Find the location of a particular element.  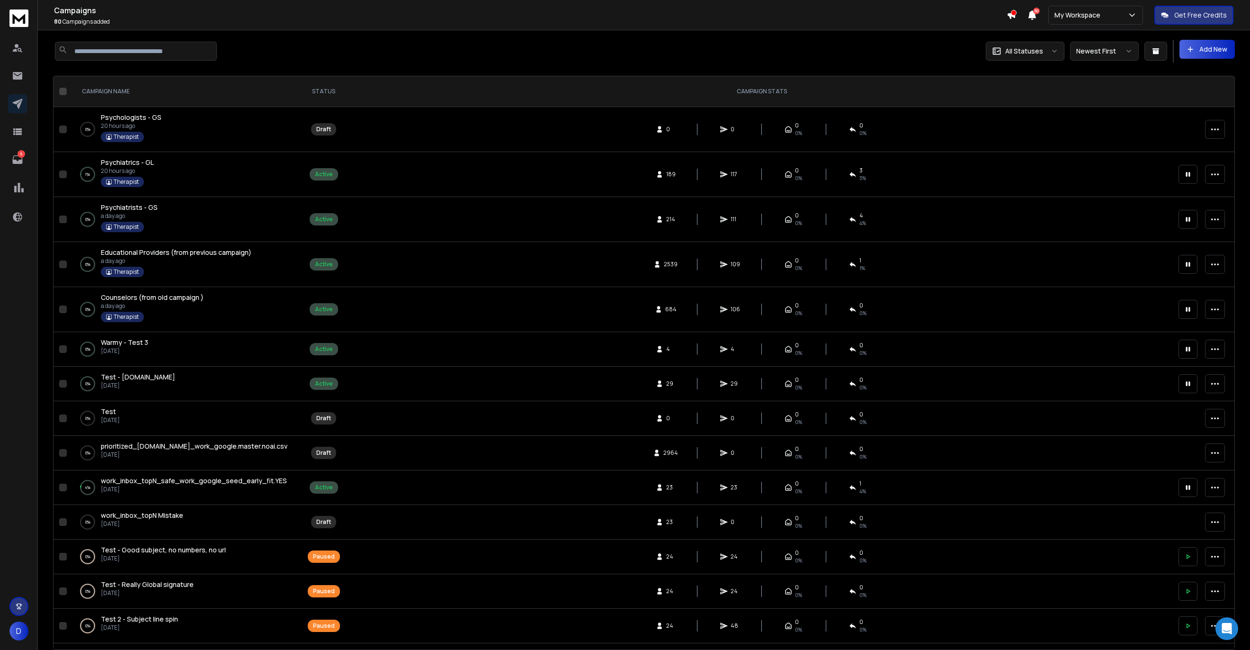

div: Draft is located at coordinates (324, 418).